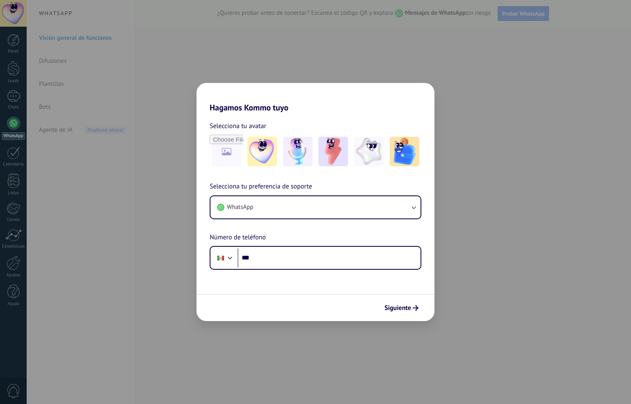 Image resolution: width=631 pixels, height=404 pixels. I want to click on img: -3.jpeg, so click(333, 151).